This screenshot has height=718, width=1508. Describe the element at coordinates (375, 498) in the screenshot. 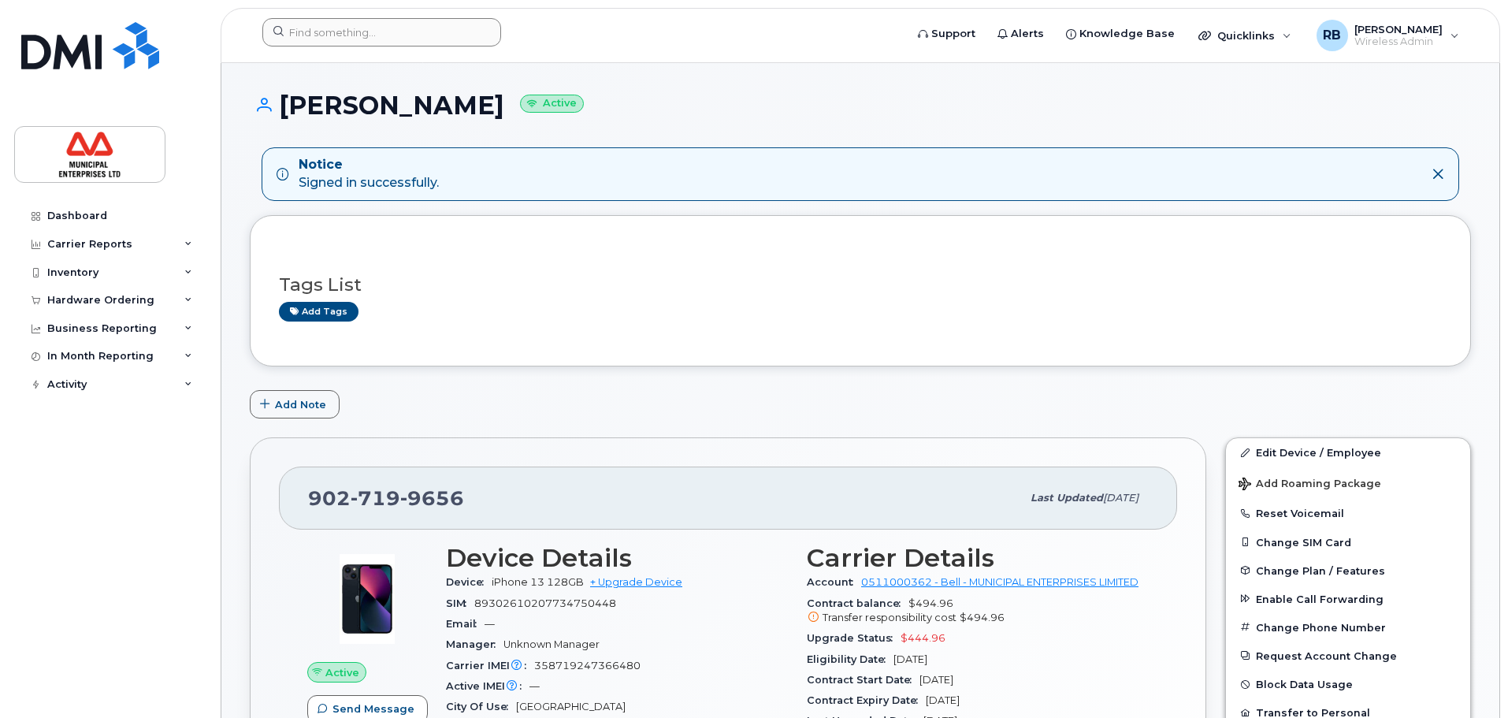

I see `span: 719` at that location.